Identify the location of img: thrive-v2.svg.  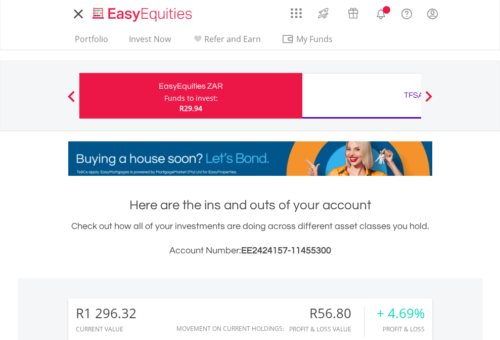
(323, 13).